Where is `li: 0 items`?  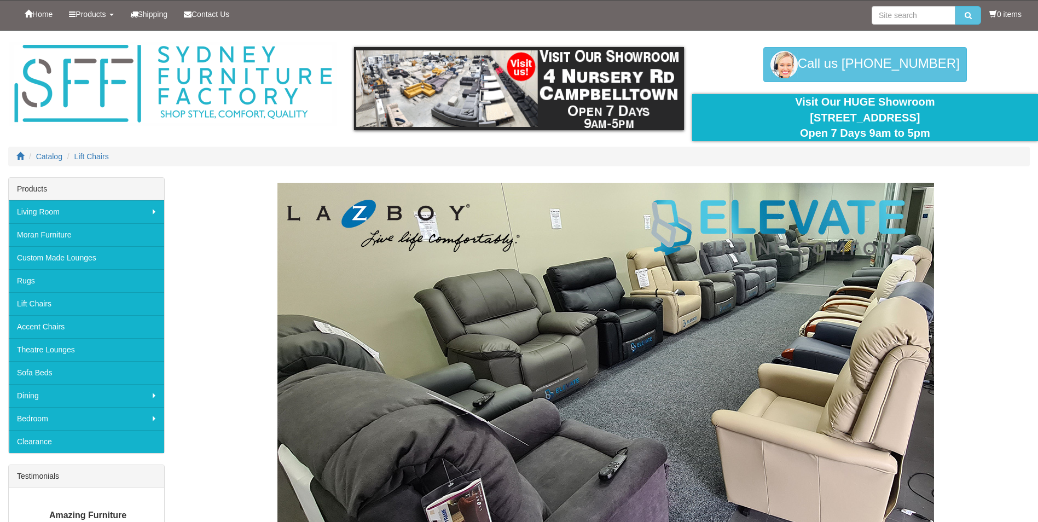 li: 0 items is located at coordinates (1005, 14).